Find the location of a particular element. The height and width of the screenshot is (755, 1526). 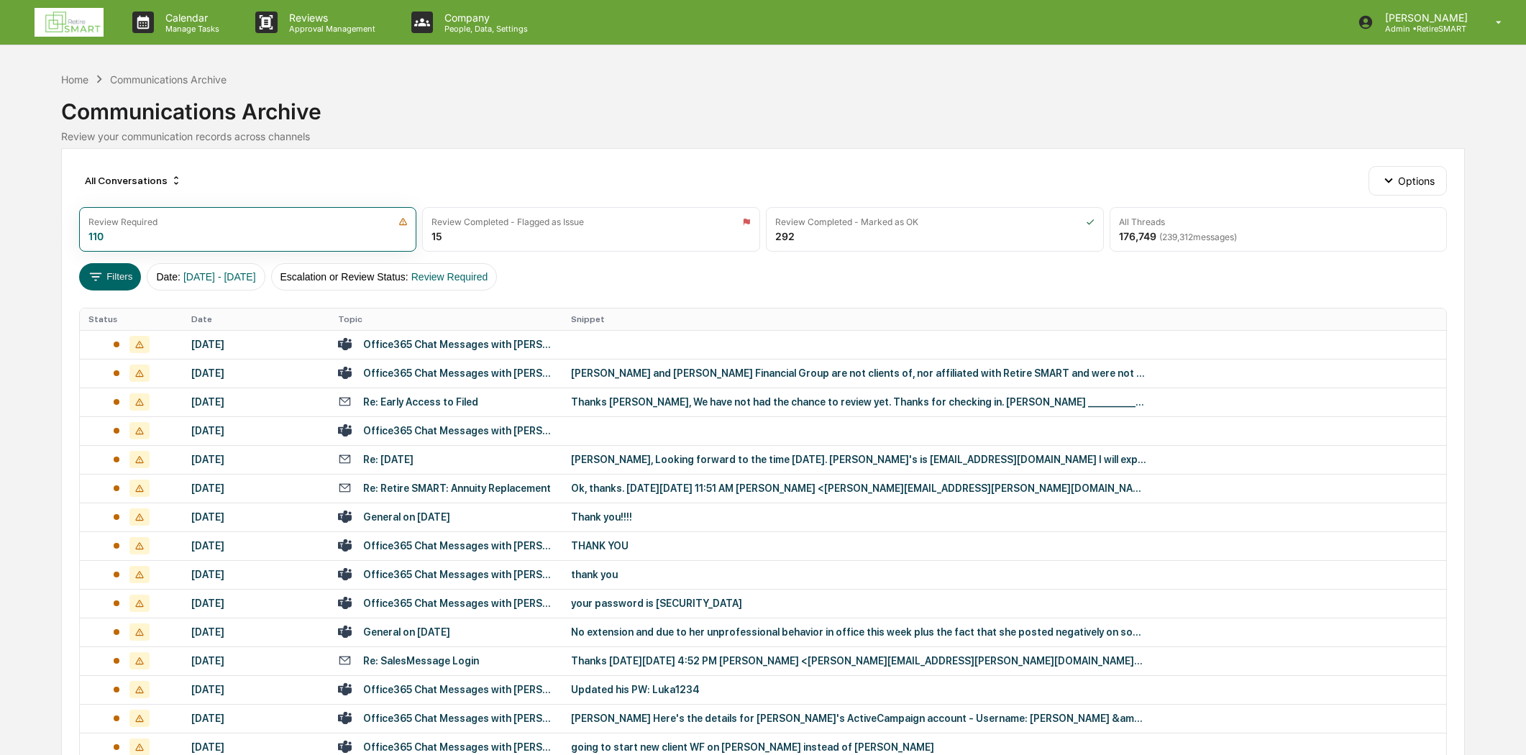

div: Updated his PW: Luka1234 is located at coordinates (859, 690).